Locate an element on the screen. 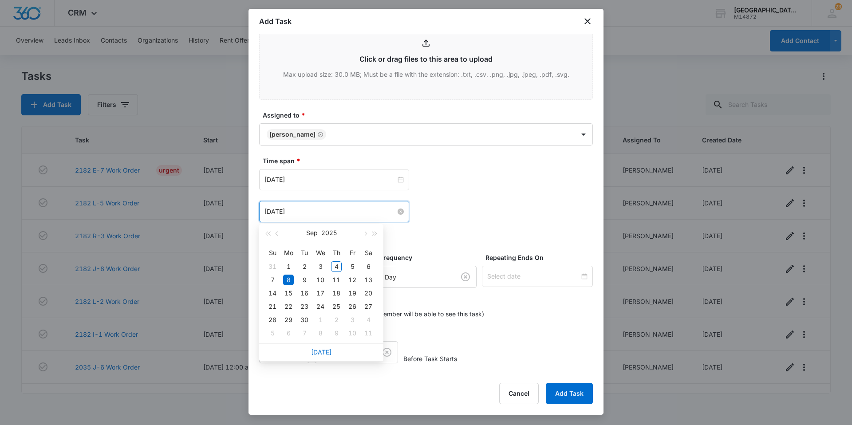 The height and width of the screenshot is (425, 852). div: 21 is located at coordinates (272, 306).